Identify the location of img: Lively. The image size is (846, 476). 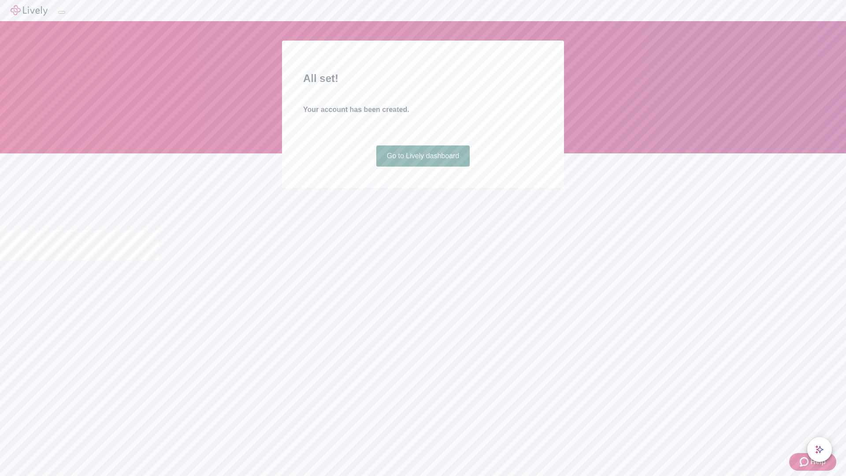
(29, 11).